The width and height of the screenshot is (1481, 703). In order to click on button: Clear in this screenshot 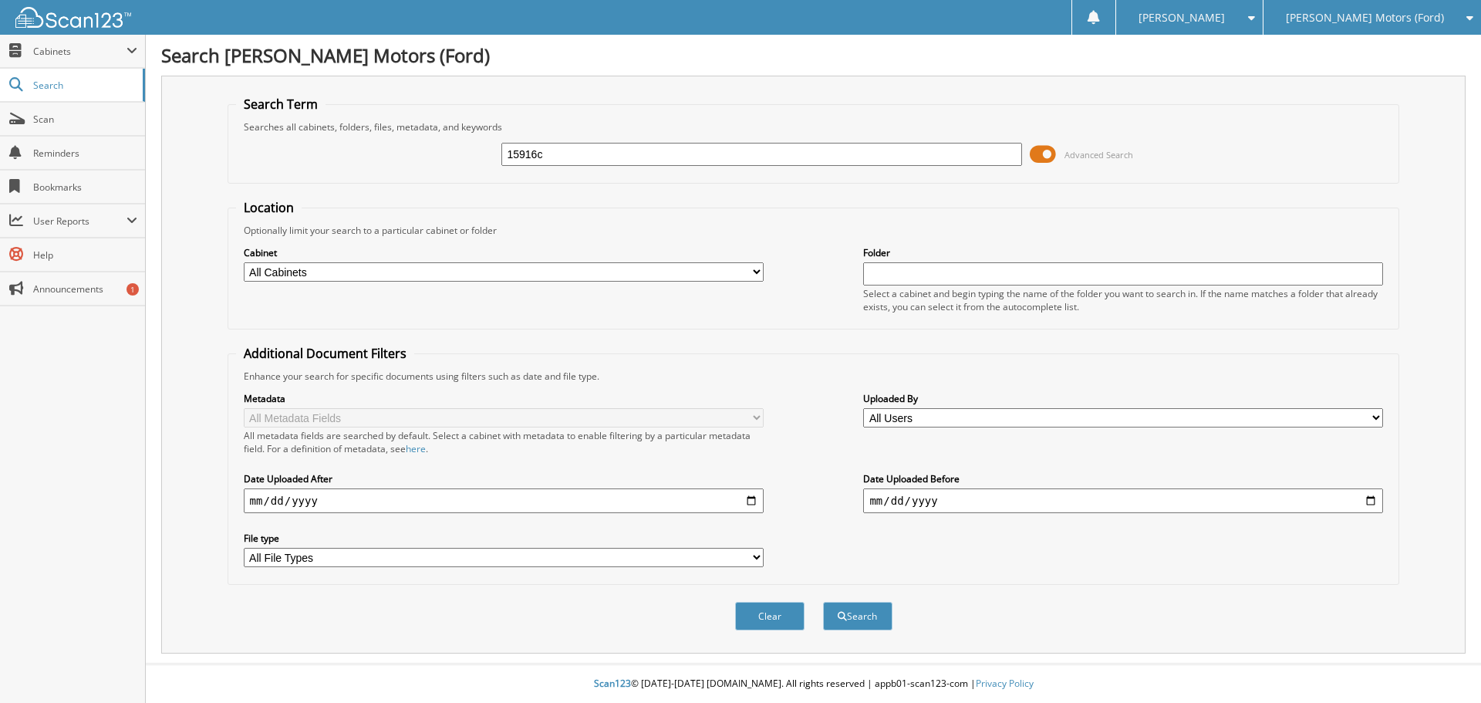, I will do `click(770, 616)`.